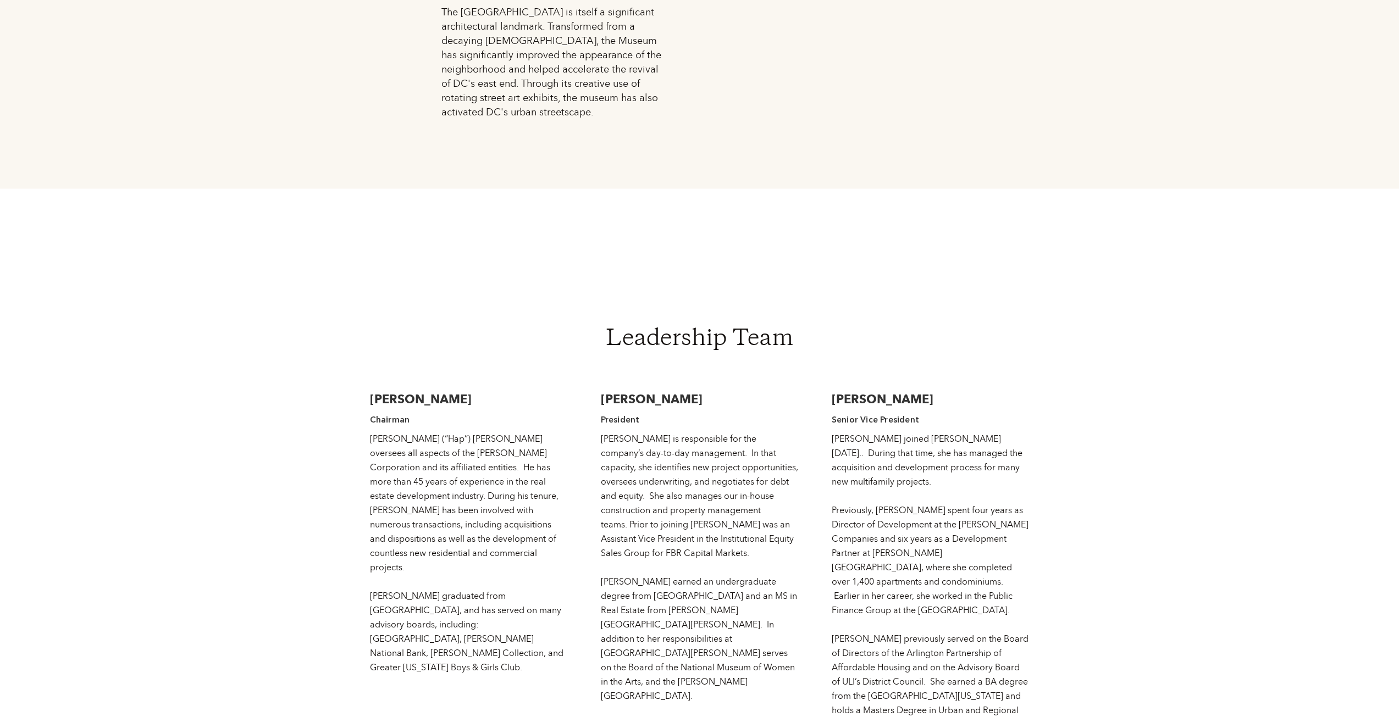  I want to click on h4: Chairman, so click(469, 419).